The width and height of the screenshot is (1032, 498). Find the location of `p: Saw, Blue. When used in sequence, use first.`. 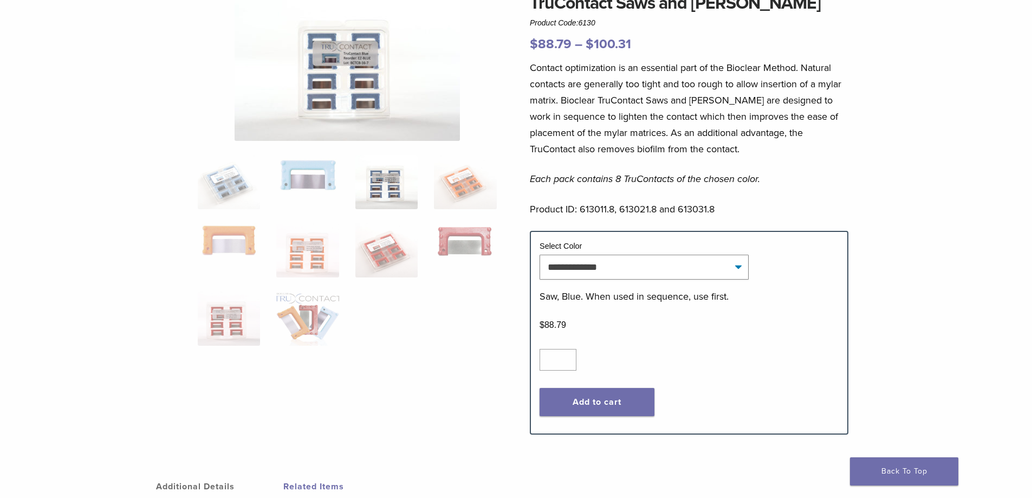

p: Saw, Blue. When used in sequence, use first. is located at coordinates (689, 296).